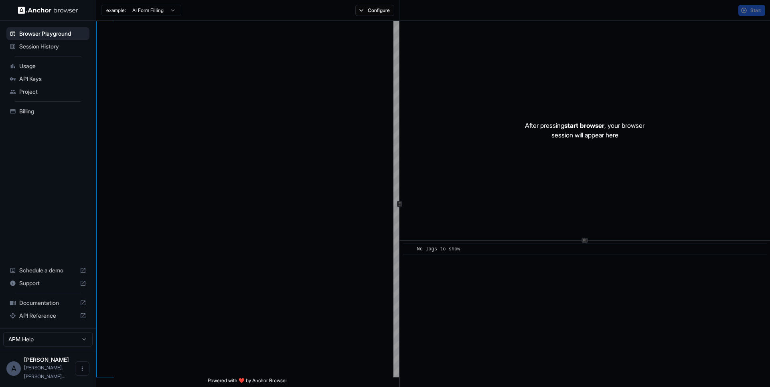 The height and width of the screenshot is (387, 770). Describe the element at coordinates (44, 372) in the screenshot. I see `span: augusto.dantas@apmhelp.com` at that location.